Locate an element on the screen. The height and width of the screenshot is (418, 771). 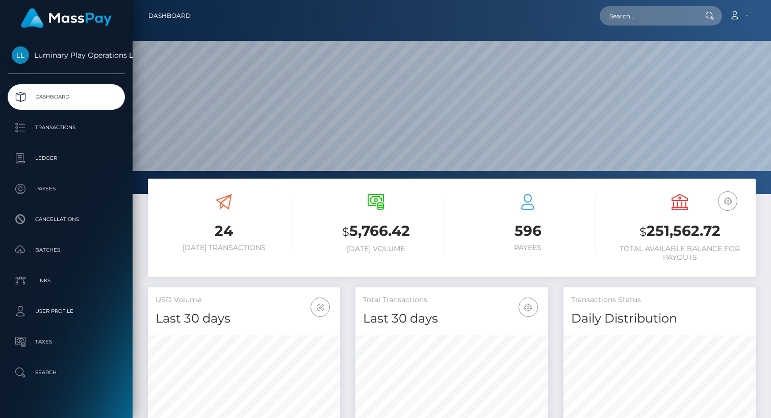
a: Taxes is located at coordinates (66, 342).